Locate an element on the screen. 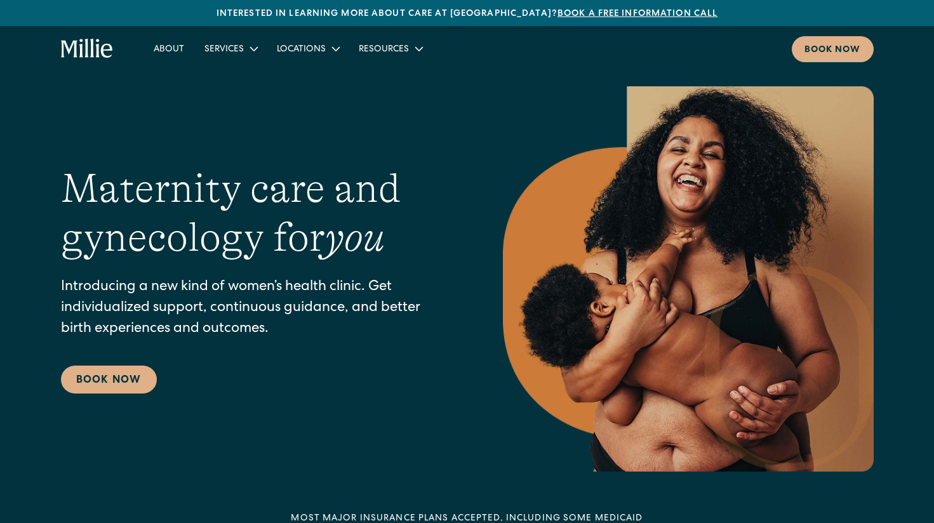  em: you is located at coordinates (355, 237).